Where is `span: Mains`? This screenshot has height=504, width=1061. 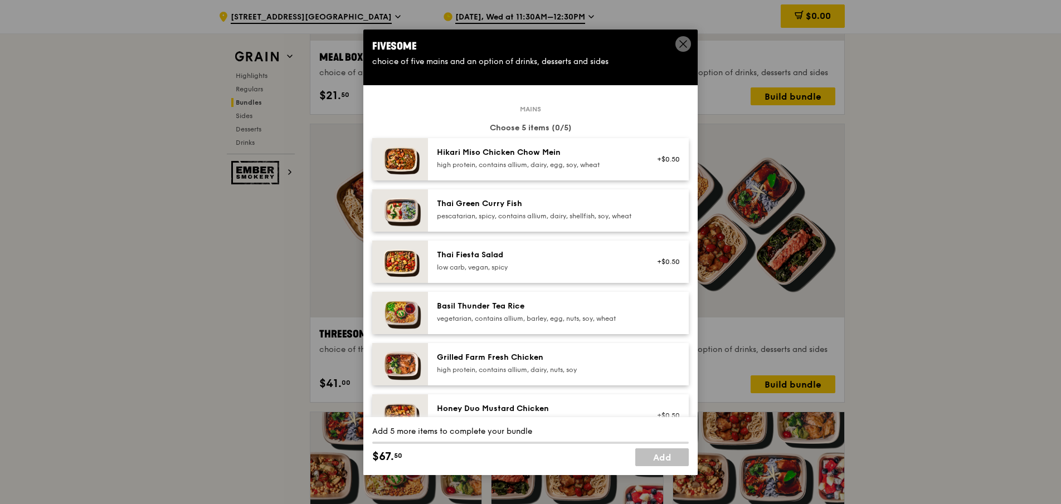 span: Mains is located at coordinates (531, 109).